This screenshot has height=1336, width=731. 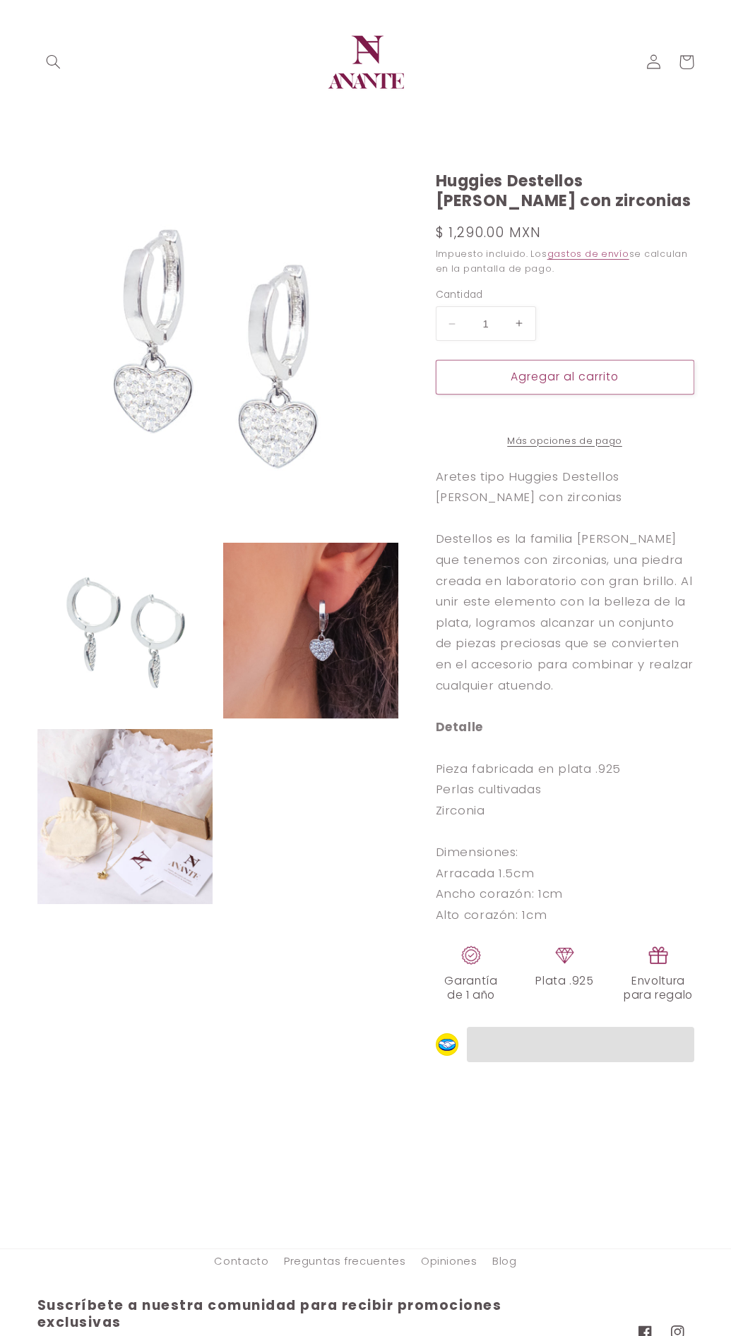 What do you see at coordinates (565, 262) in the screenshot?
I see `div: Impuesto incluido. Los se calculan en la pantalla de pago.` at bounding box center [565, 262].